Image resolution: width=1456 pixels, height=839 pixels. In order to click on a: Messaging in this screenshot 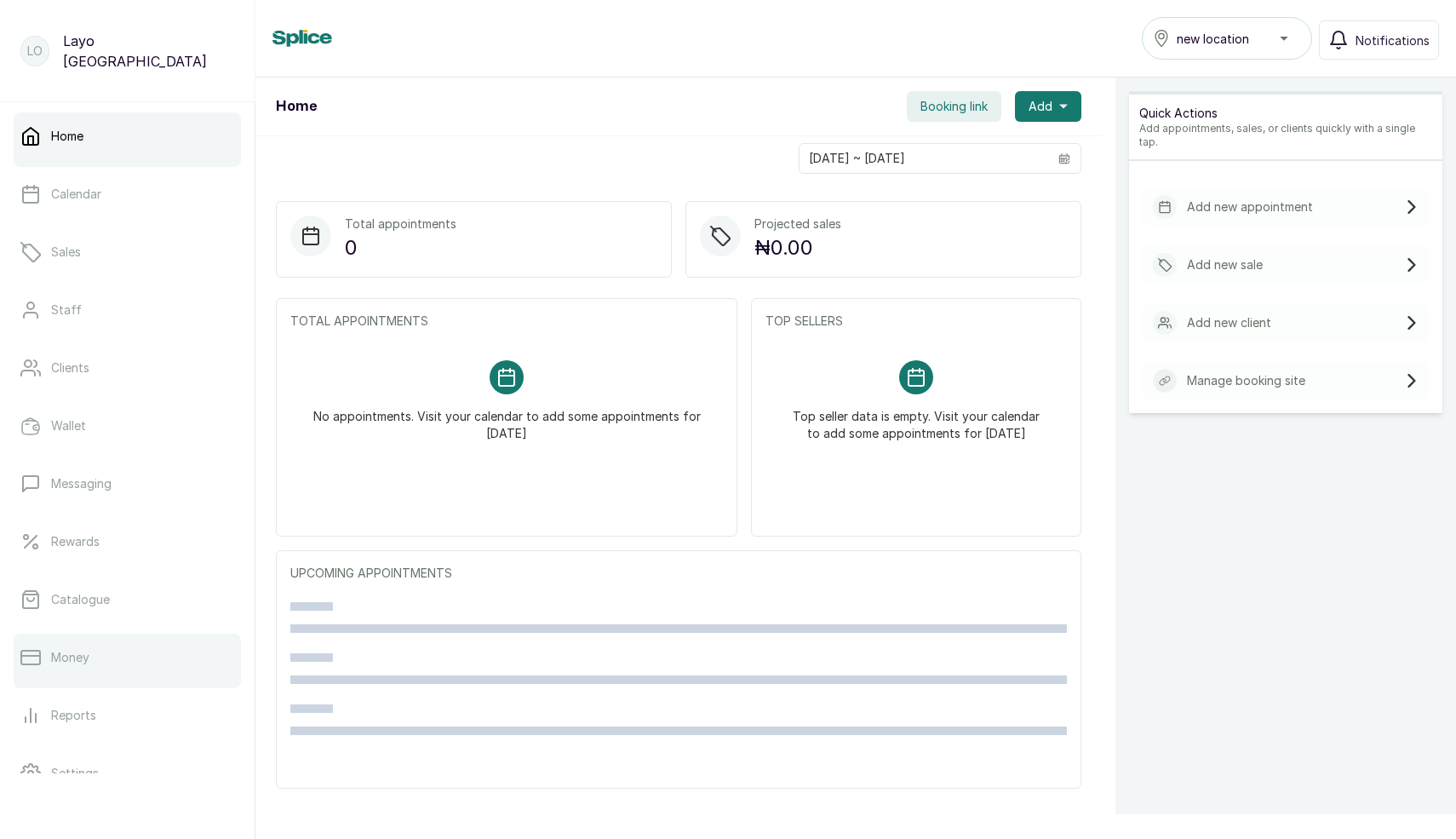, I will do `click(127, 484)`.